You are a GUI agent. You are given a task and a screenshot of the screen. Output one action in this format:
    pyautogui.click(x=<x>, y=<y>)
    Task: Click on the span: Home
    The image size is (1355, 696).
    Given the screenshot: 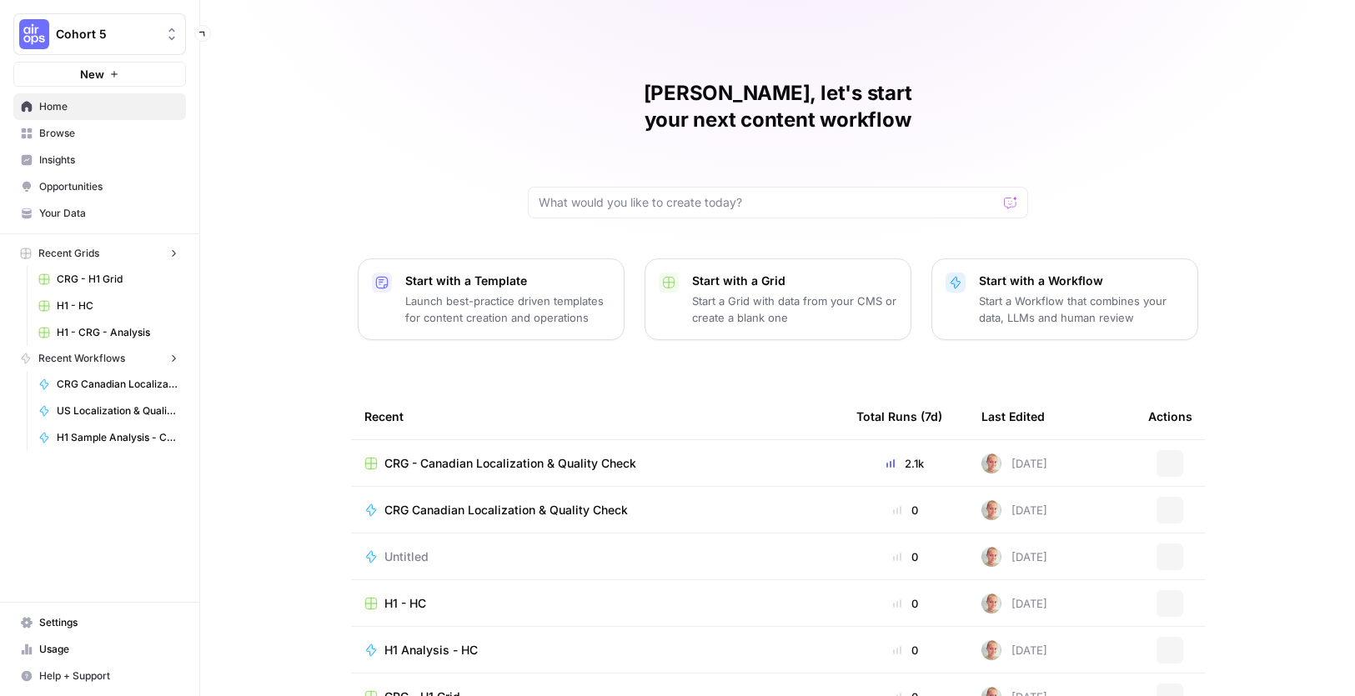 What is the action you would take?
    pyautogui.click(x=108, y=107)
    